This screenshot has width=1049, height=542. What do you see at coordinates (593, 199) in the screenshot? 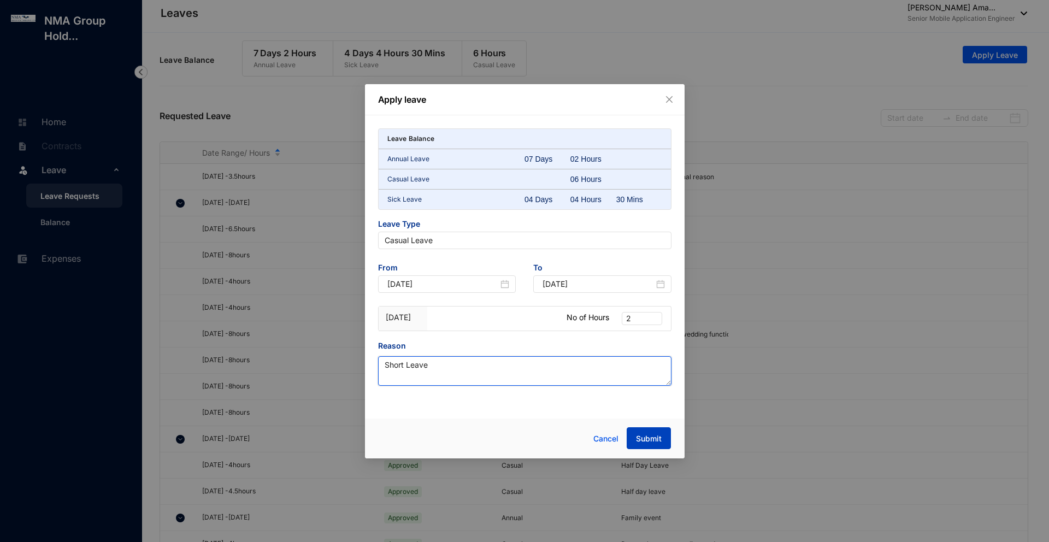
I see `div: 04 Hours` at bounding box center [593, 199].